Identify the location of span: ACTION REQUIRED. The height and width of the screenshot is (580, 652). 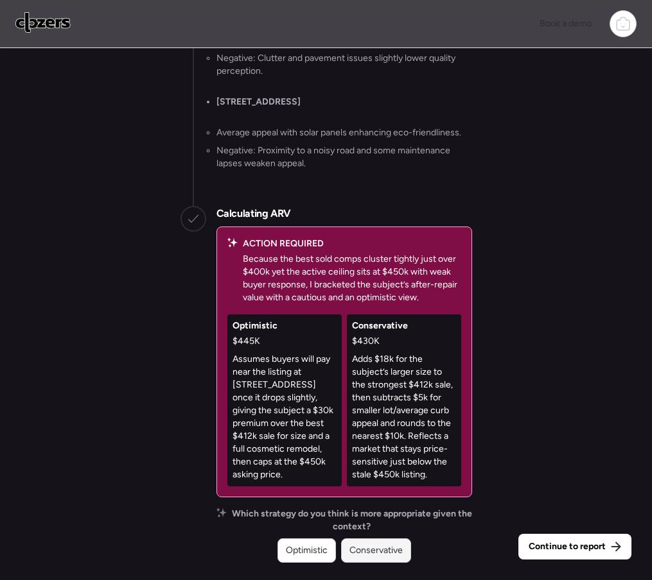
(283, 244).